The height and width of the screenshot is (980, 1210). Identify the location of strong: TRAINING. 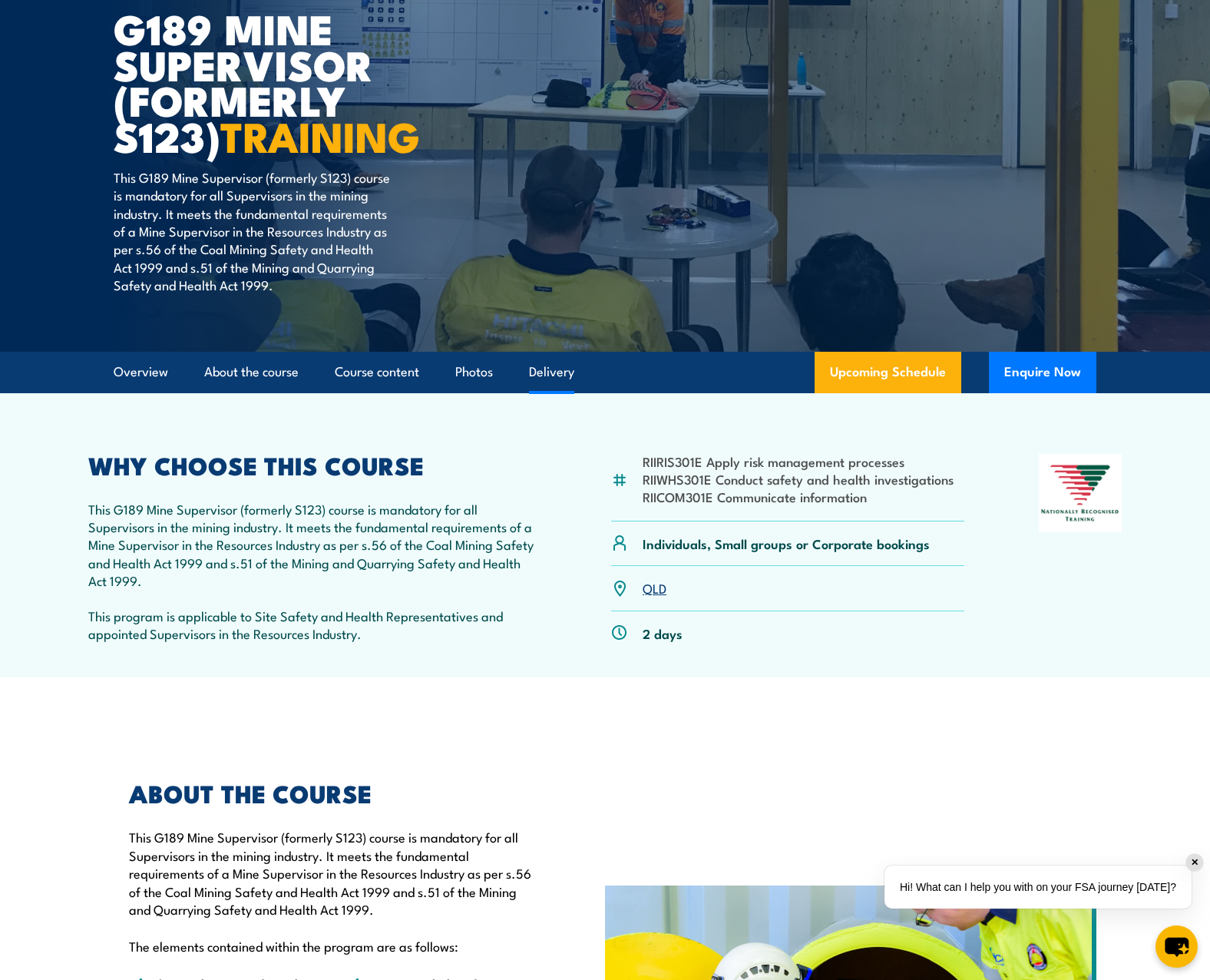
(320, 135).